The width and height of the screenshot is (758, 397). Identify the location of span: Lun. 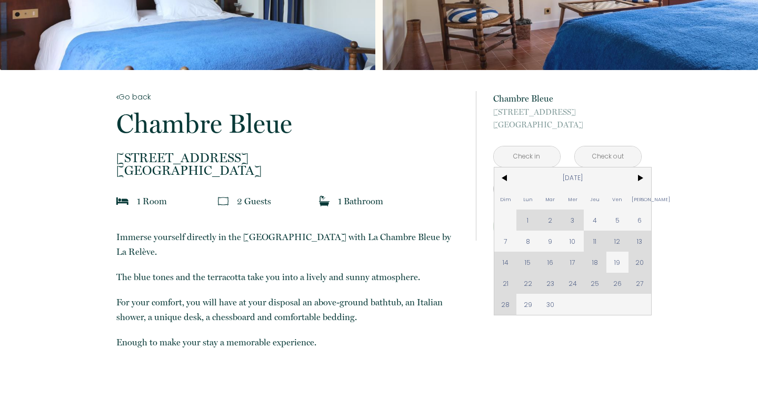
(527, 199).